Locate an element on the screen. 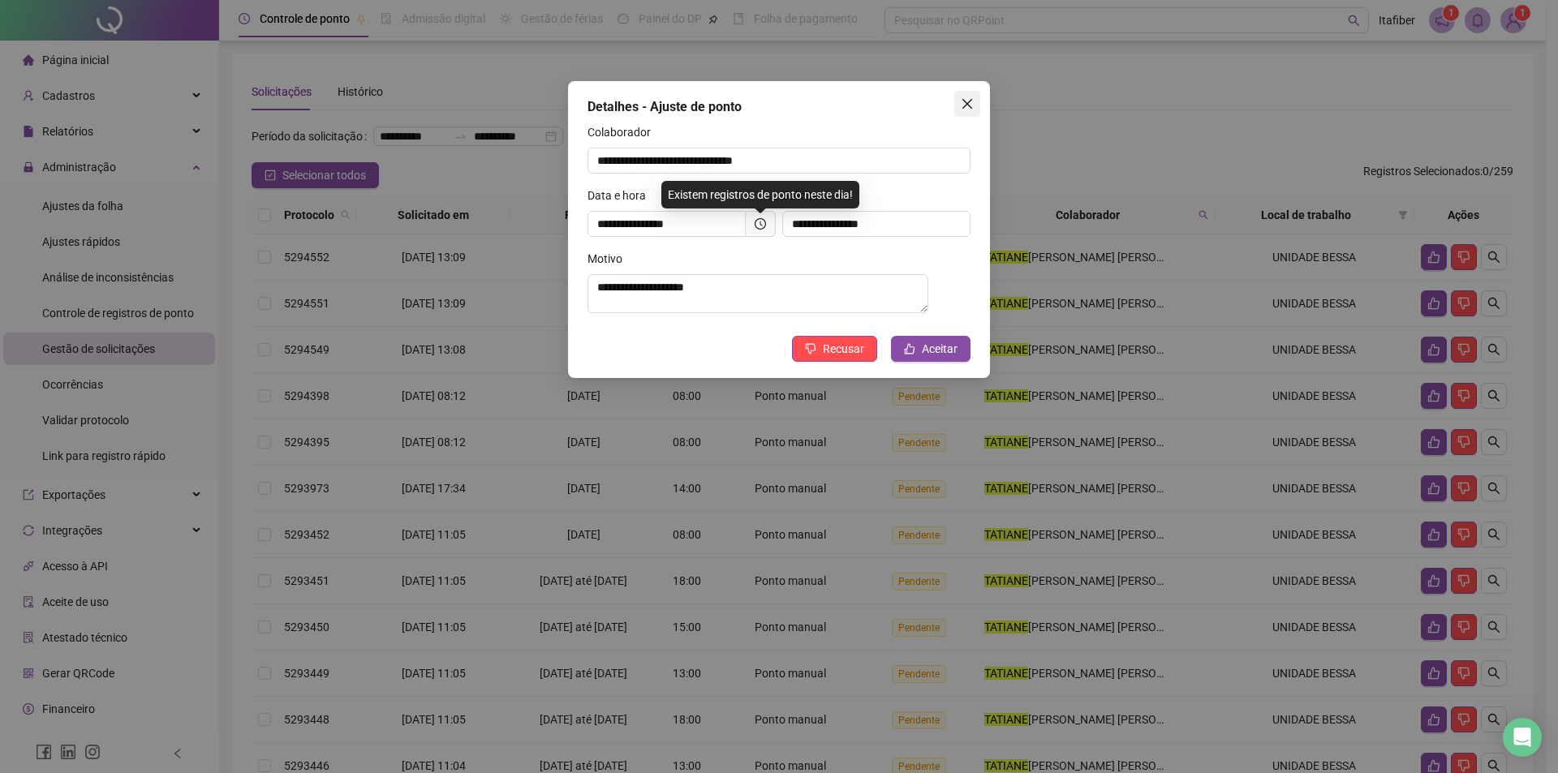  div: Existem registros de ponto neste dia! is located at coordinates (760, 195).